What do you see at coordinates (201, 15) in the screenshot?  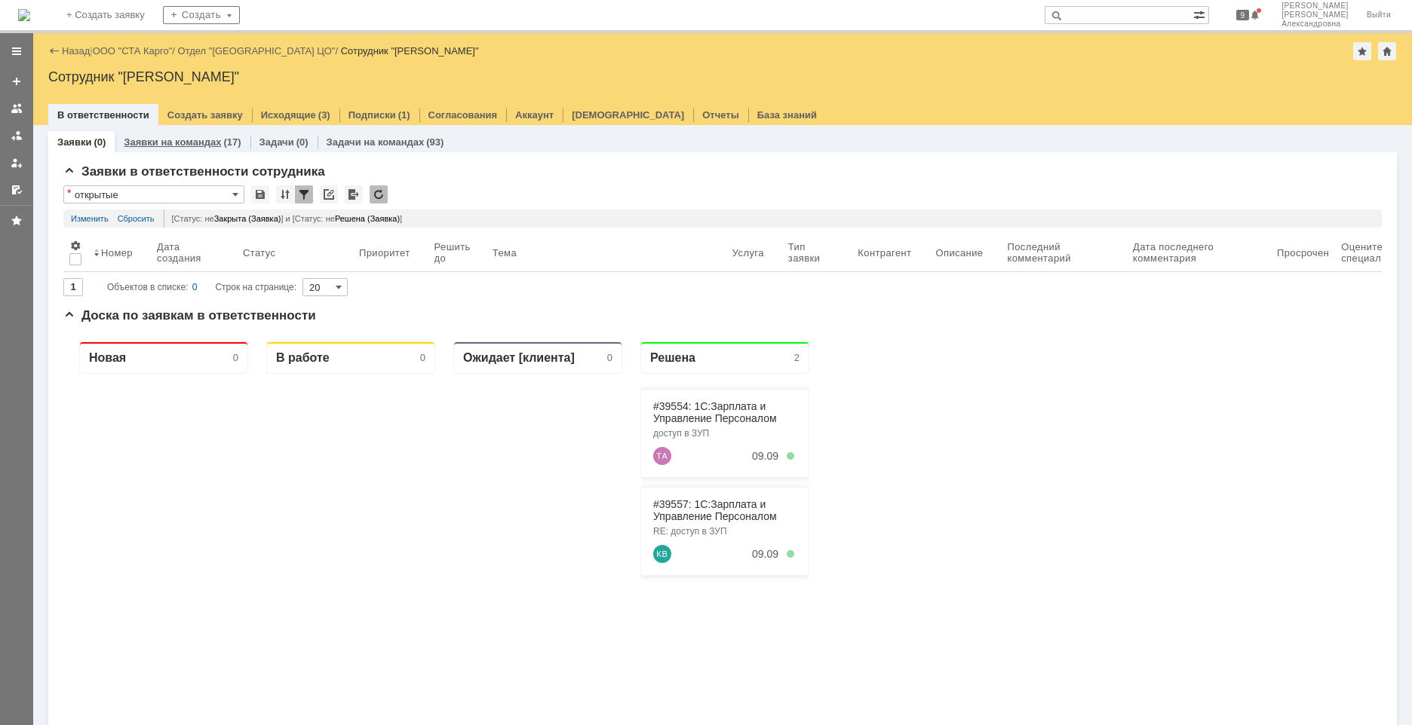 I see `div: Создать` at bounding box center [201, 15].